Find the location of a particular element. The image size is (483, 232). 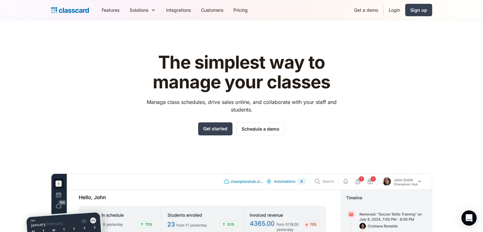

a: Schedule a demo is located at coordinates (261, 129).